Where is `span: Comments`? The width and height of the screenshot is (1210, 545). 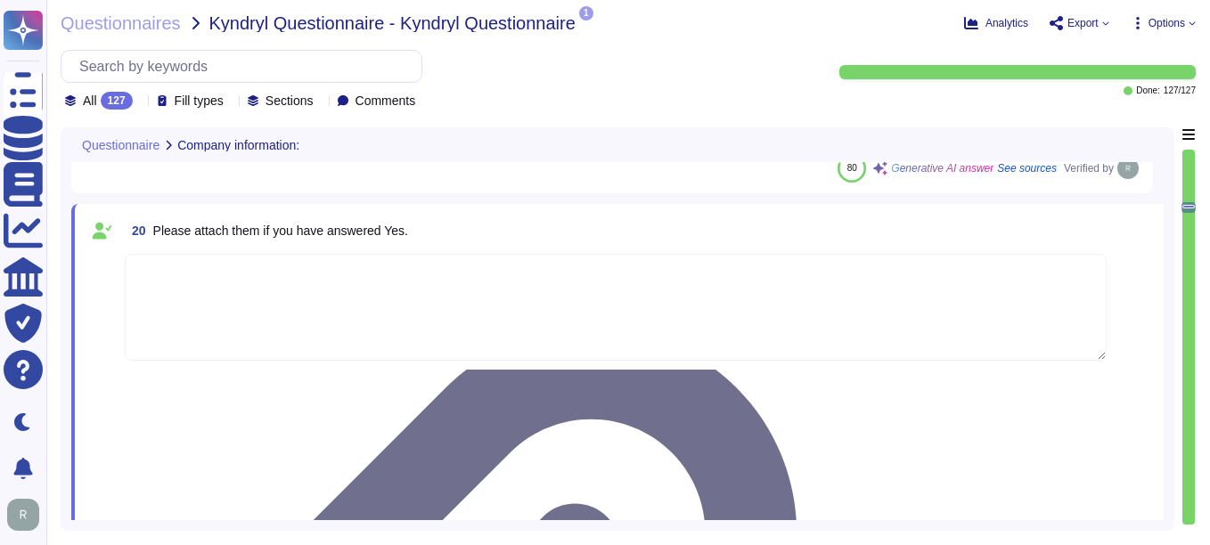
span: Comments is located at coordinates (386, 101).